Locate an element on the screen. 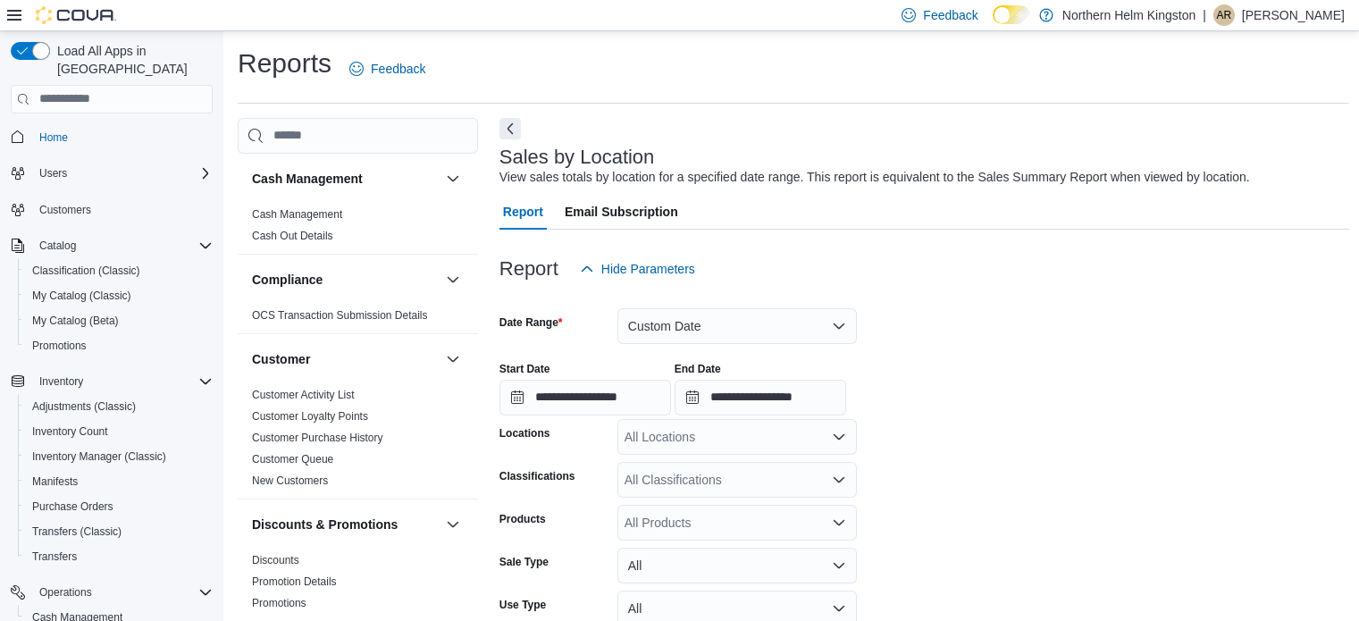 This screenshot has height=621, width=1359. span: OCS Transaction Submission Details is located at coordinates (340, 315).